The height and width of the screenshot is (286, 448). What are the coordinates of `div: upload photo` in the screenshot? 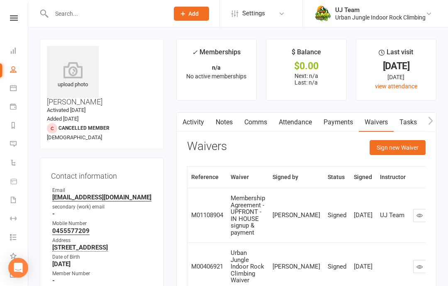 It's located at (73, 76).